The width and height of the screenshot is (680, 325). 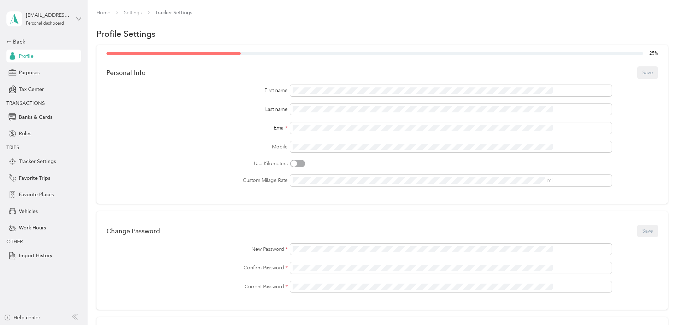 What do you see at coordinates (35, 178) in the screenshot?
I see `span: Favorite Trips` at bounding box center [35, 178].